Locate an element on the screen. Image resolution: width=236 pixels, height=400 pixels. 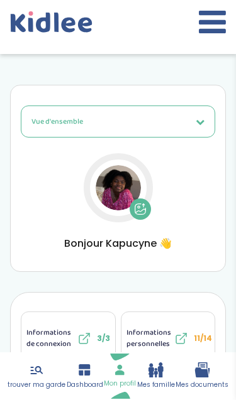
button: Informations de connexion 3/3 is located at coordinates (68, 339).